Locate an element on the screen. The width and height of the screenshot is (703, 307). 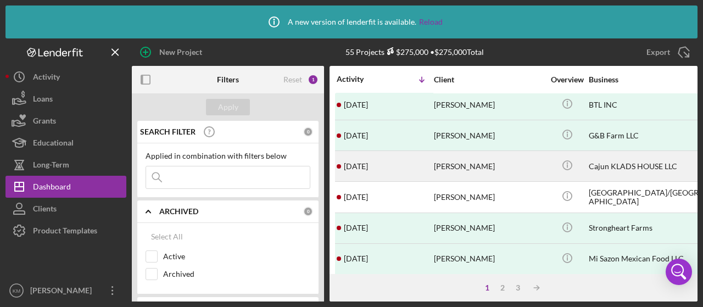
a: Clients is located at coordinates (66, 209).